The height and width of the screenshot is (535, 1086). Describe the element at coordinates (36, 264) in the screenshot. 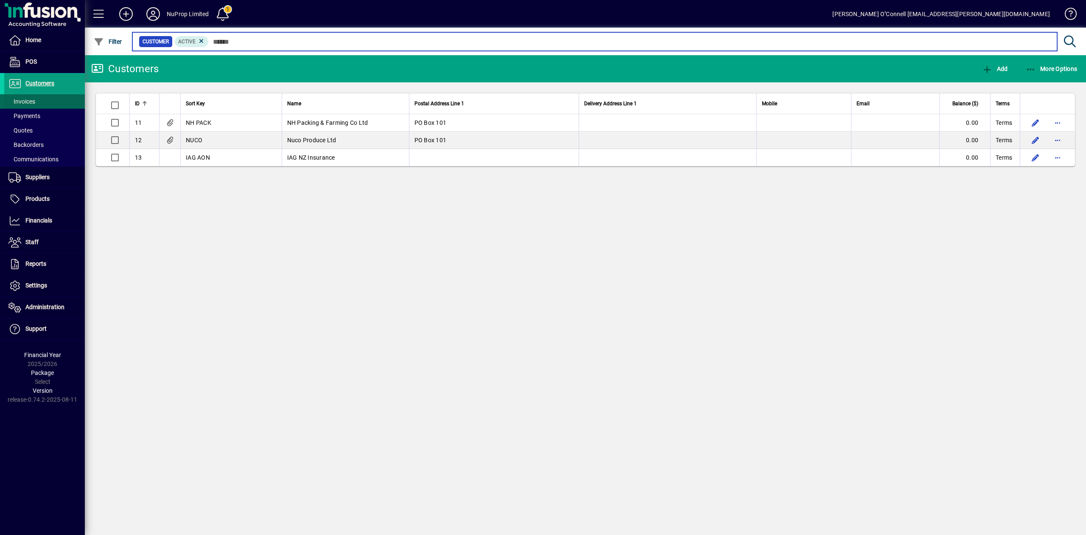

I see `span: Reports` at that location.